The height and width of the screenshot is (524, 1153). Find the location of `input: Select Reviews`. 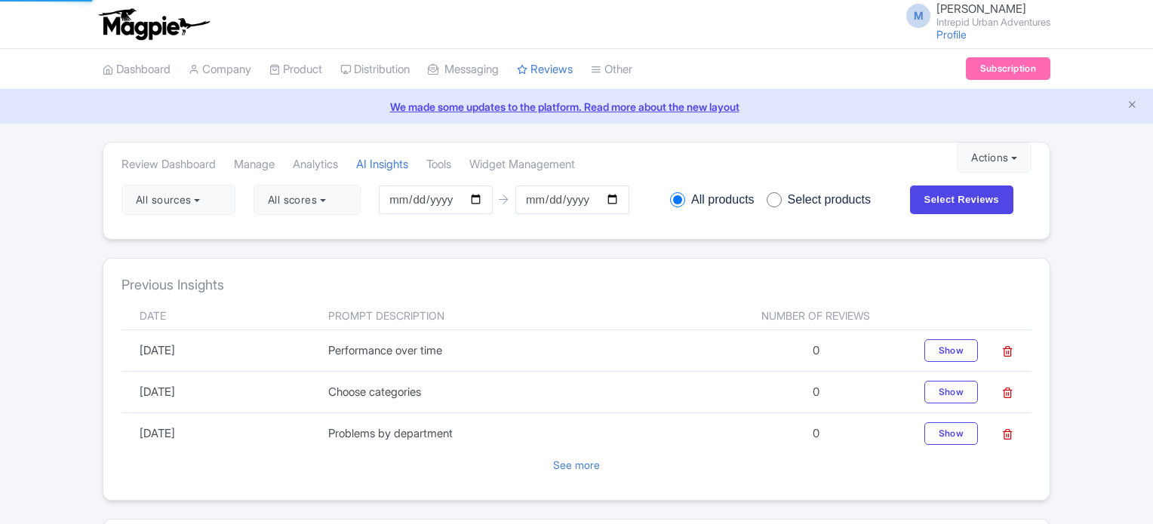

input: Select Reviews is located at coordinates (961, 200).